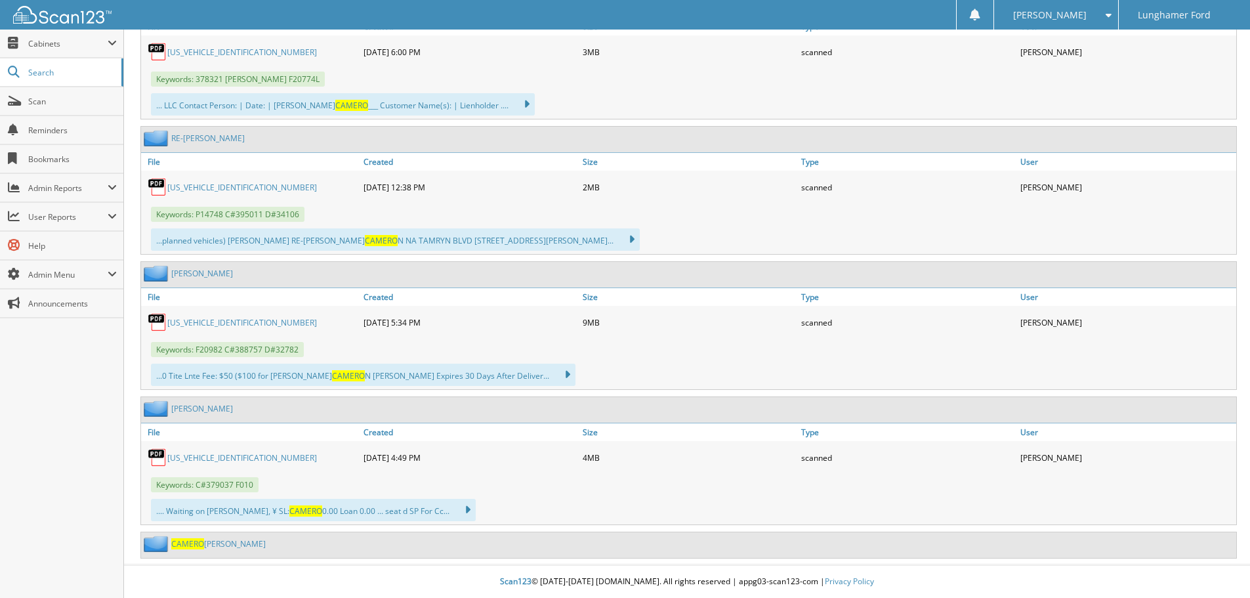 The width and height of the screenshot is (1250, 598). I want to click on span: Admin Reports, so click(68, 188).